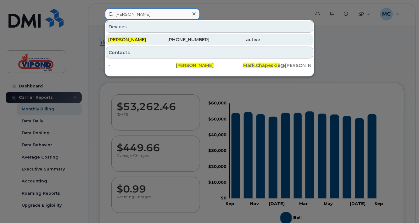  Describe the element at coordinates (209, 52) in the screenshot. I see `div: Contacts` at that location.